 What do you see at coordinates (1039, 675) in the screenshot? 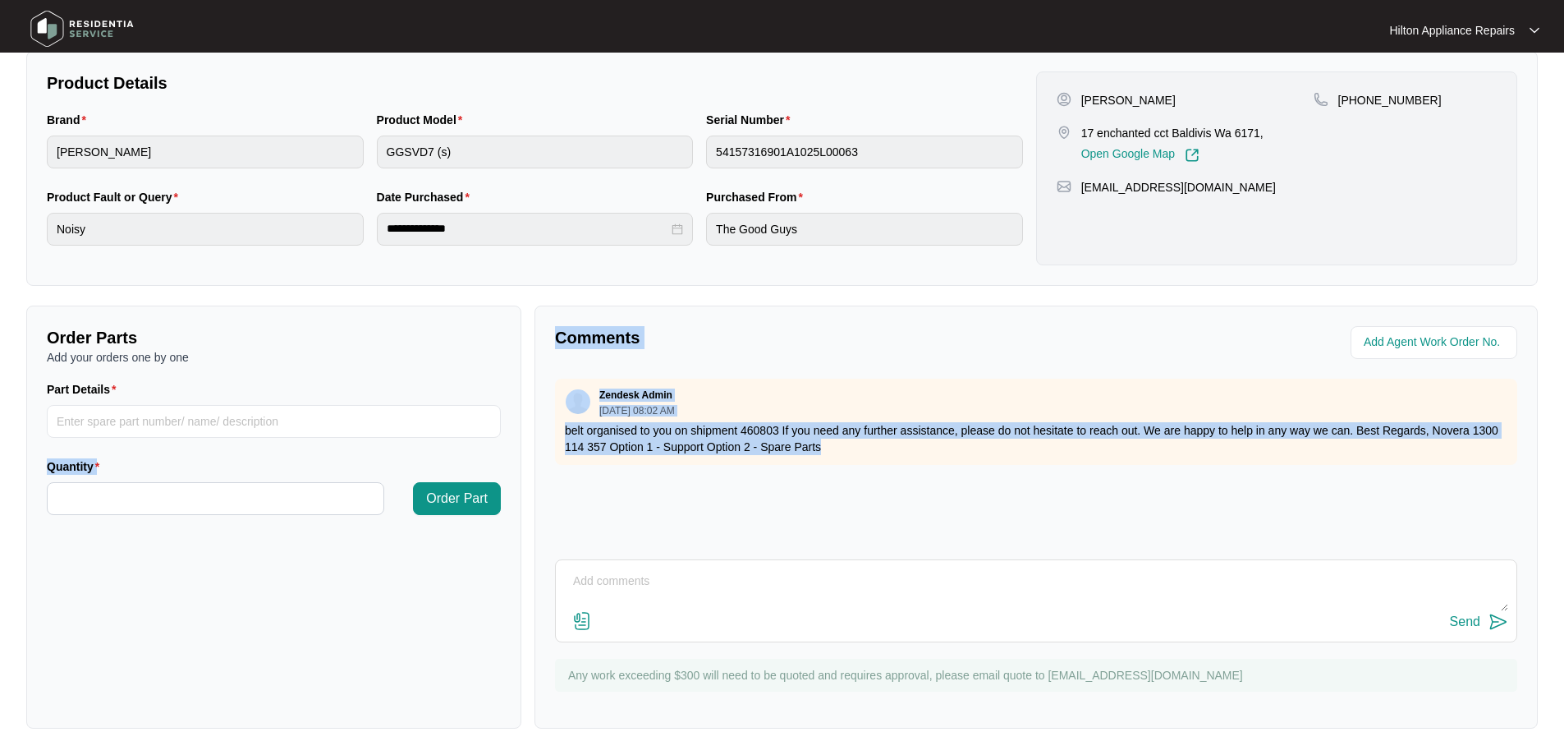
I see `p: Any work exceeding $300 will need to be quoted and requires approval, please email quote to [EMAI...` at bounding box center [1039, 675].